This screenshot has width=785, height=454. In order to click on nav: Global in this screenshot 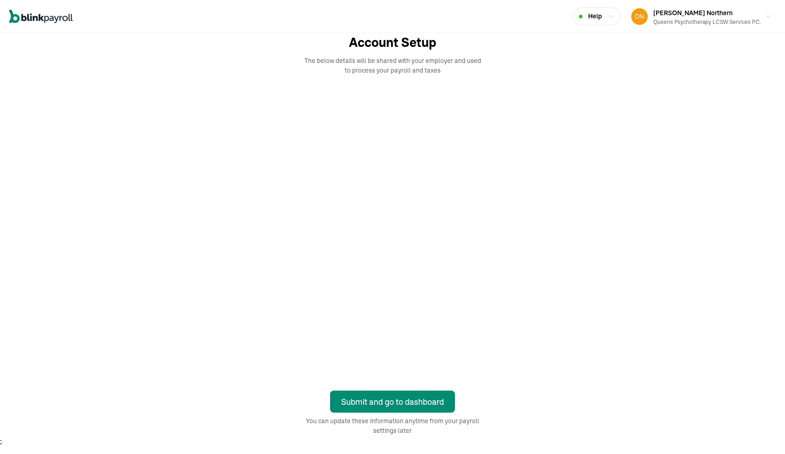, I will do `click(41, 17)`.